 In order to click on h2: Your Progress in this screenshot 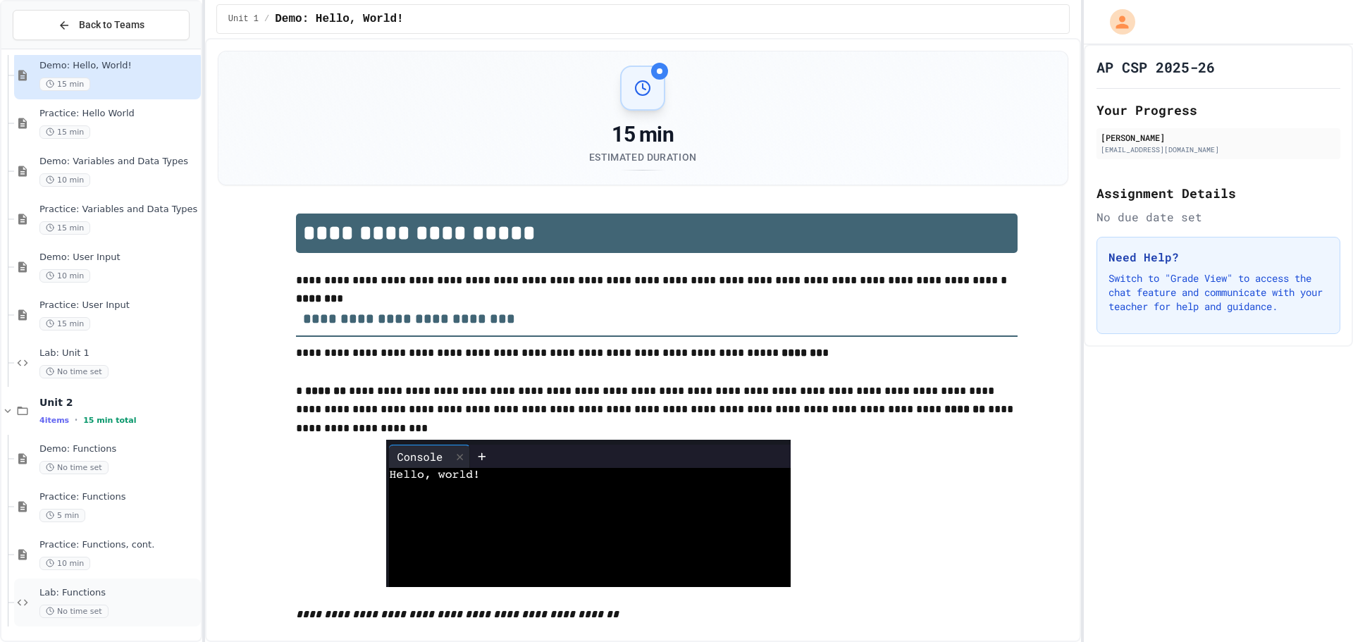, I will do `click(1219, 110)`.